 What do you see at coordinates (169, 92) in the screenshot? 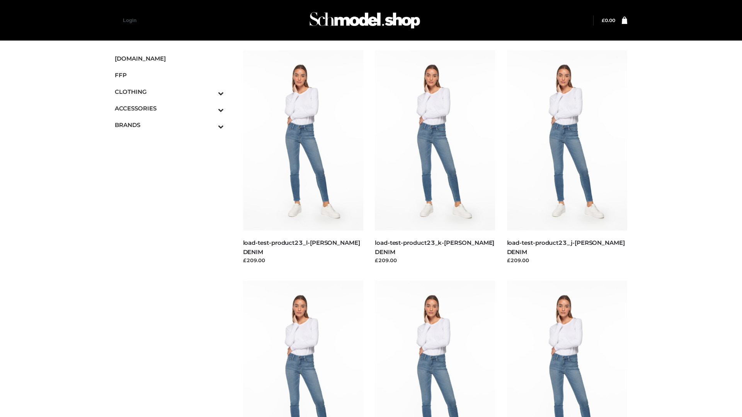
I see `a: CLOTHINGToggle Submenu` at bounding box center [169, 92].